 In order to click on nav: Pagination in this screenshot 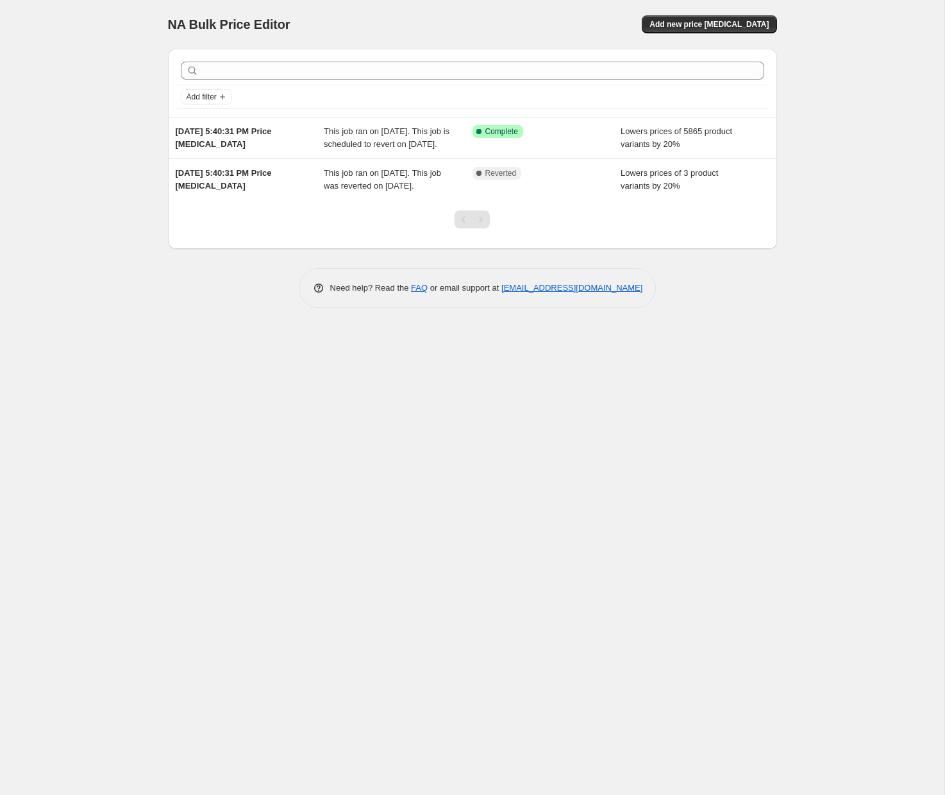, I will do `click(472, 219)`.